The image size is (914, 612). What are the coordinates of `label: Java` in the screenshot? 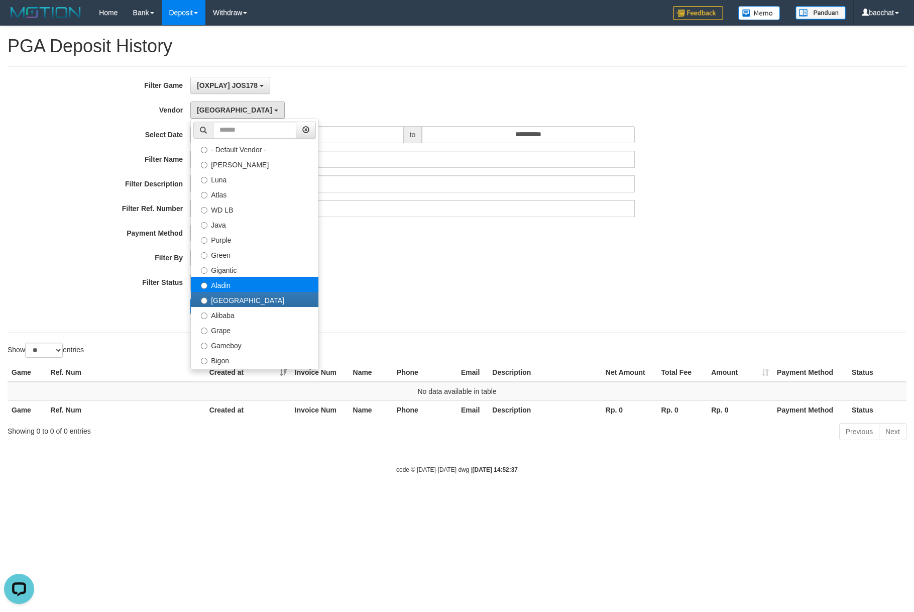 It's located at (255, 224).